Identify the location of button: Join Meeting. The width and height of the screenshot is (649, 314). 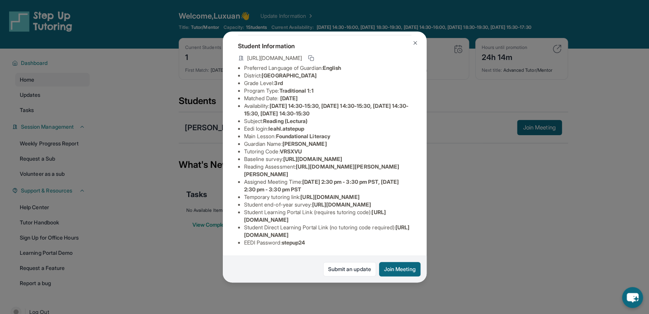
(399, 269).